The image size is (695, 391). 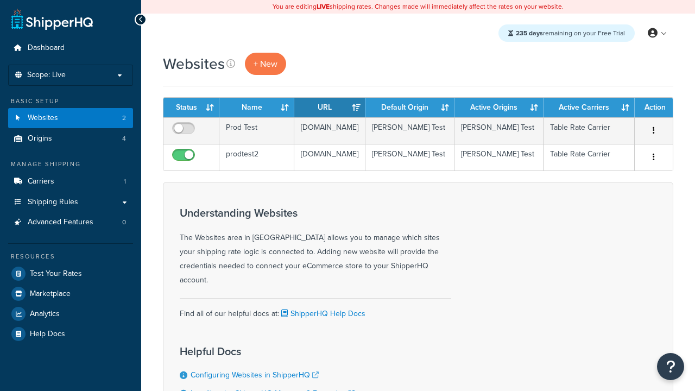 What do you see at coordinates (71, 181) in the screenshot?
I see `a: Carriers 1` at bounding box center [71, 181].